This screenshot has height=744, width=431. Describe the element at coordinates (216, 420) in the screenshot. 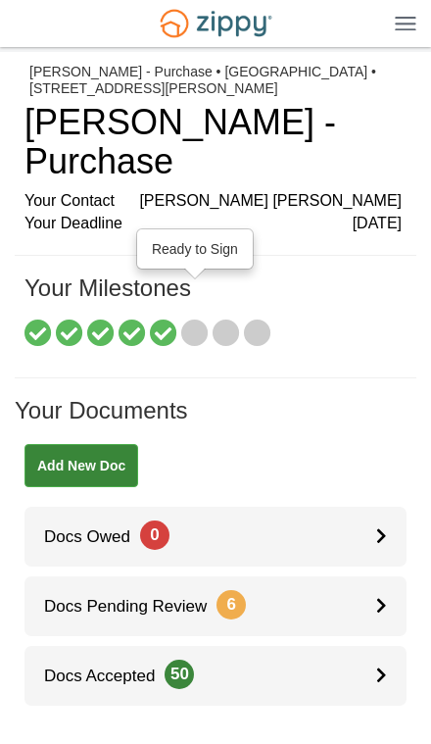

I see `h1: Your Documents` at that location.